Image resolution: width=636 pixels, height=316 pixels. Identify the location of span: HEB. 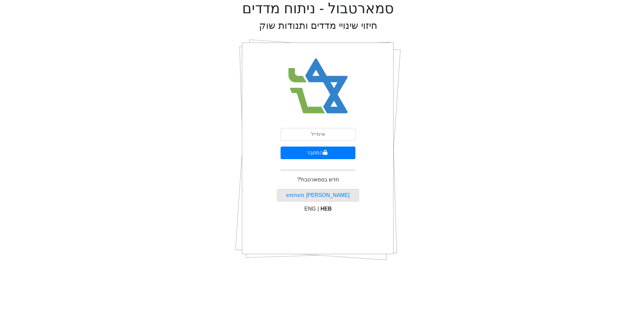
(326, 208).